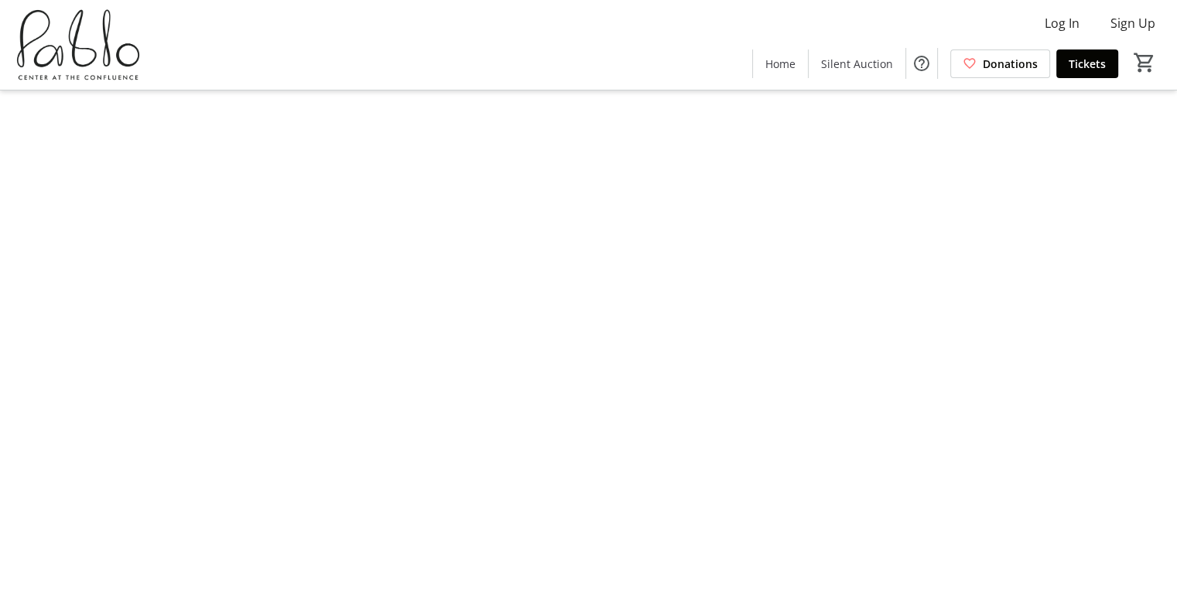 Image resolution: width=1177 pixels, height=600 pixels. What do you see at coordinates (856, 63) in the screenshot?
I see `span: Silent Auction` at bounding box center [856, 63].